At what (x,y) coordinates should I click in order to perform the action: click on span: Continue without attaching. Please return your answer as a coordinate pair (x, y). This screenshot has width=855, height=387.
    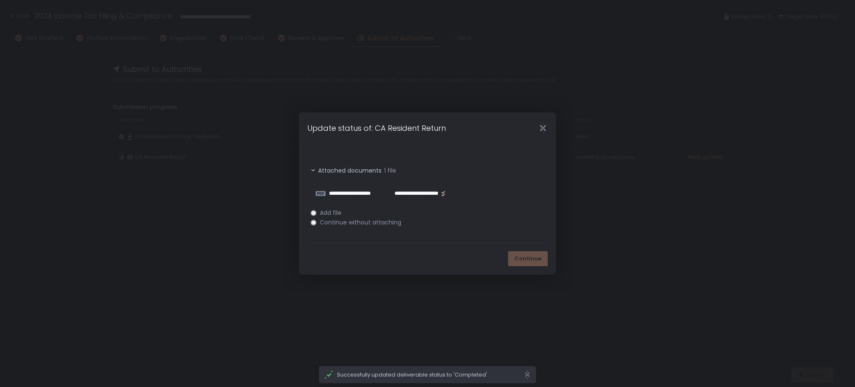
    Looking at the image, I should click on (360, 222).